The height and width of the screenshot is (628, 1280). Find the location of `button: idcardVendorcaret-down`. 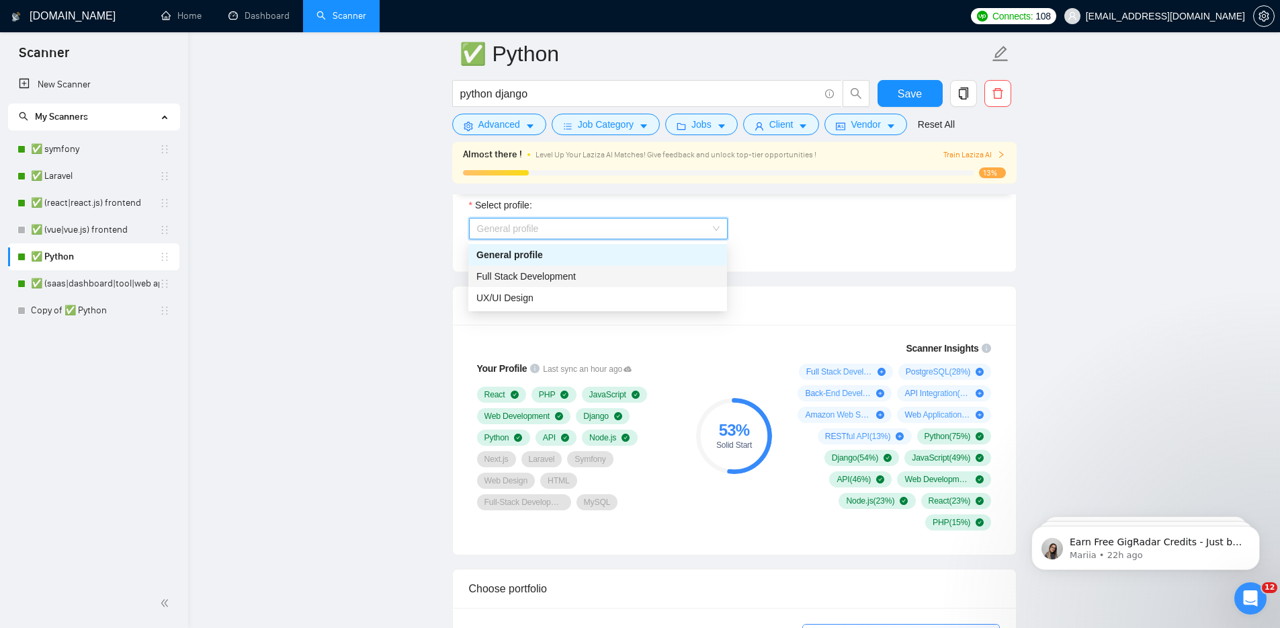

button: idcardVendorcaret-down is located at coordinates (865, 124).